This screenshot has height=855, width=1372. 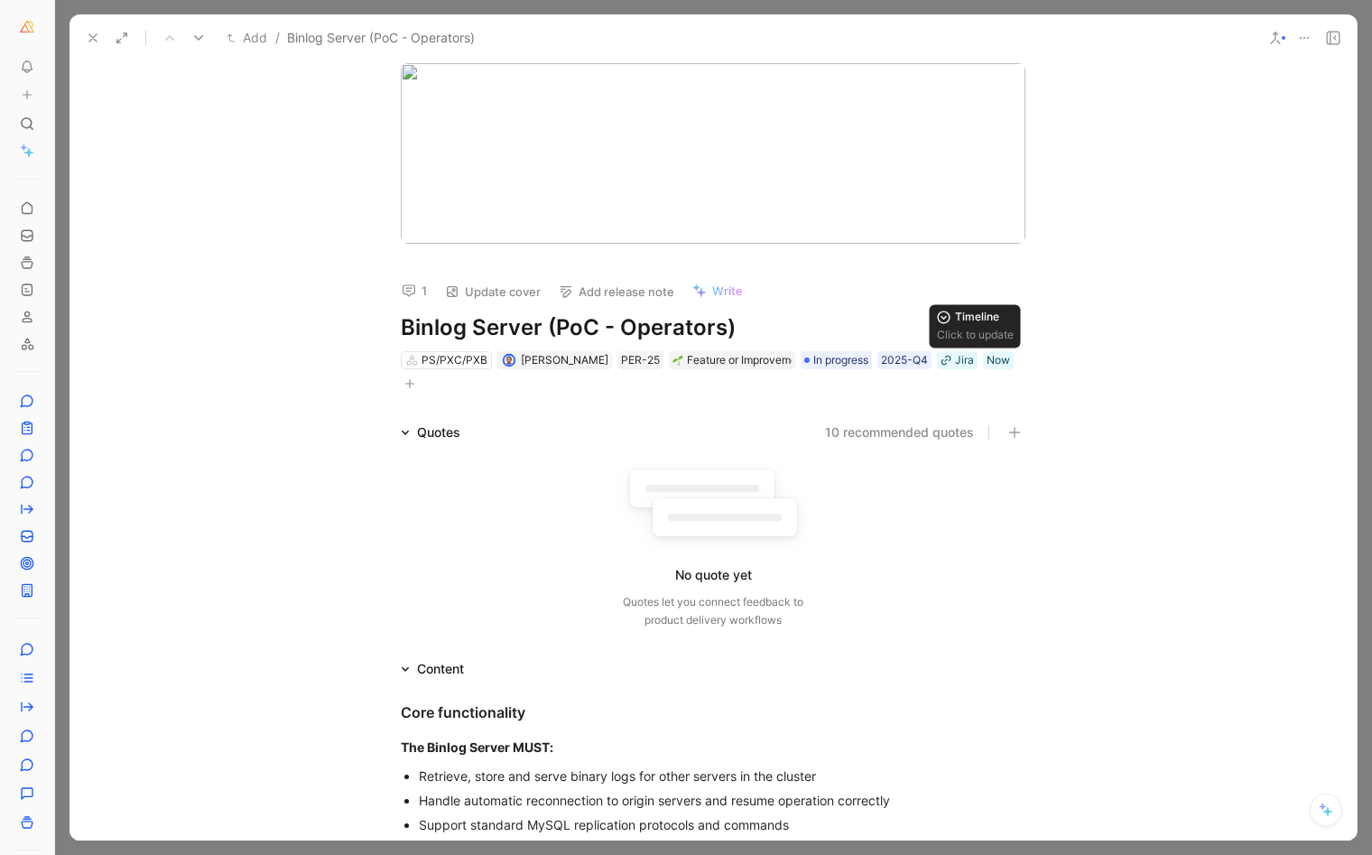 I want to click on button: 1, so click(x=414, y=291).